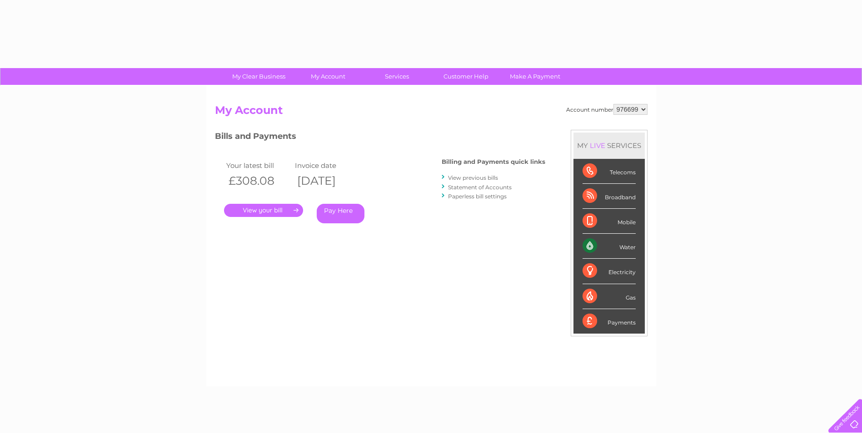 This screenshot has height=433, width=862. Describe the element at coordinates (473, 178) in the screenshot. I see `a: View previous bills` at that location.